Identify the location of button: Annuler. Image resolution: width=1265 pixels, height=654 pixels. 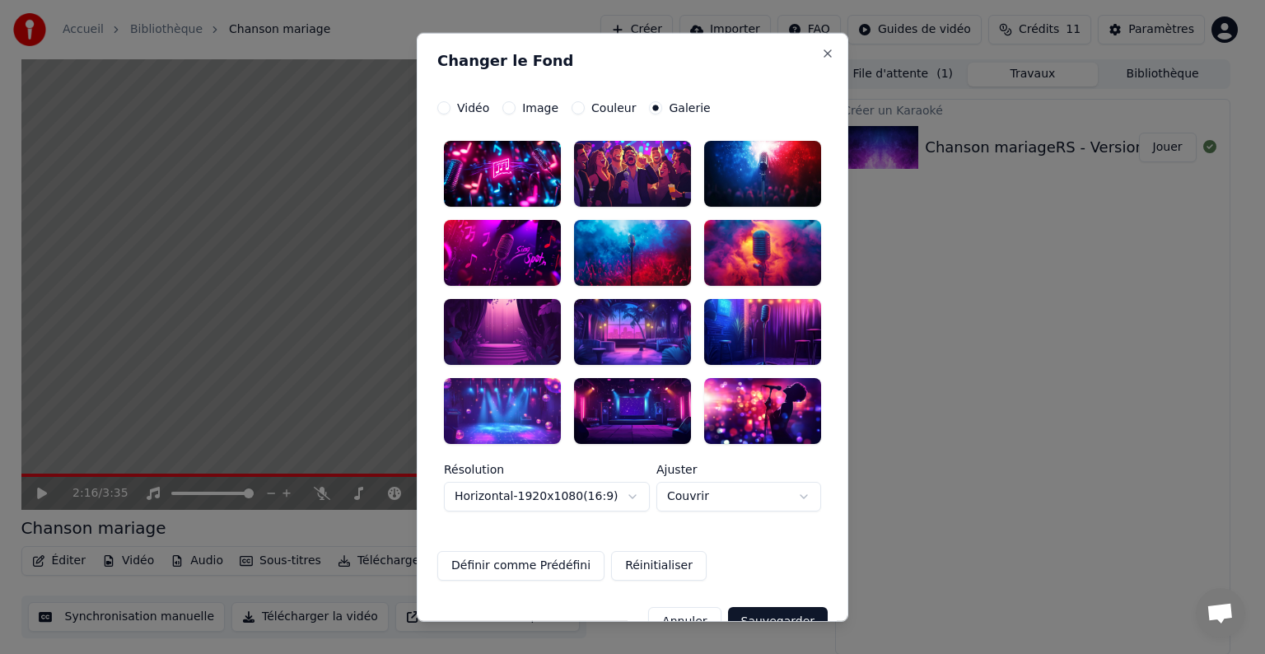
(685, 621).